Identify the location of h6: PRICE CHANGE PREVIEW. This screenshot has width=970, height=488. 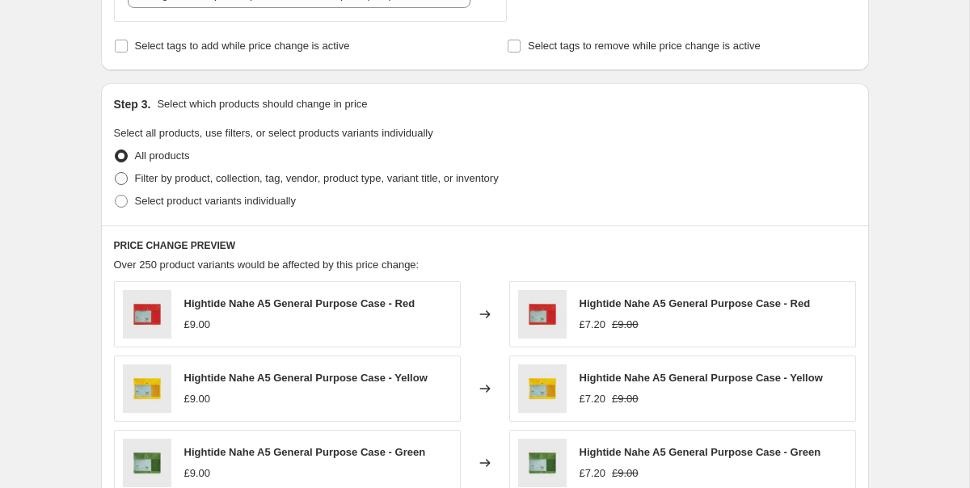
(485, 246).